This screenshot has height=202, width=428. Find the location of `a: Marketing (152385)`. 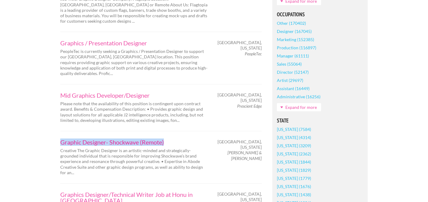

a: Marketing (152385) is located at coordinates (295, 39).